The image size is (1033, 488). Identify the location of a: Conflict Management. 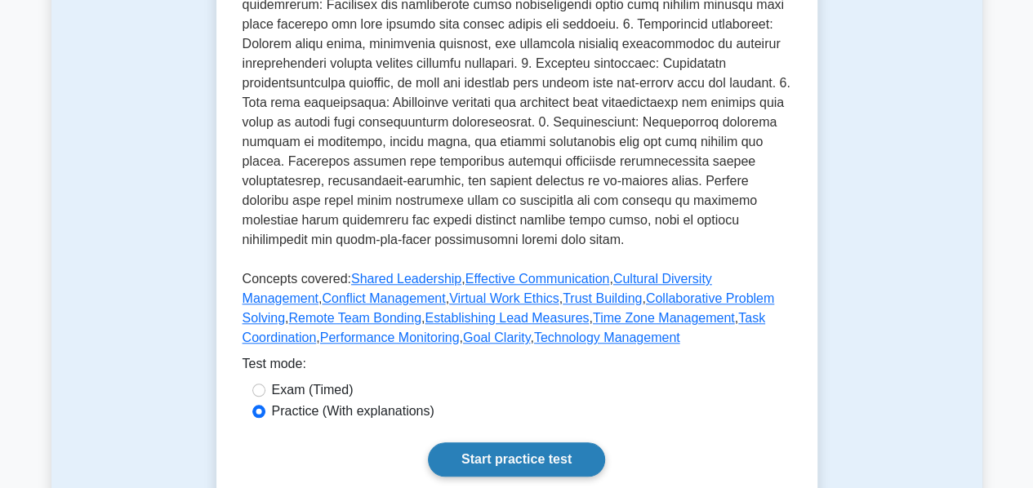
(383, 298).